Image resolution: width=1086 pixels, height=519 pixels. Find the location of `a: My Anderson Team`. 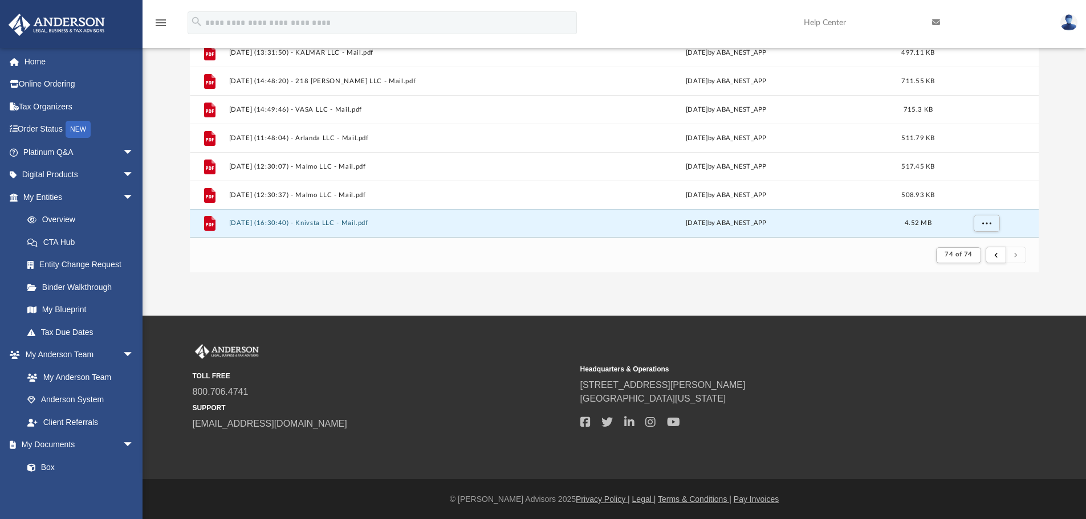

a: My Anderson Team is located at coordinates (78, 377).